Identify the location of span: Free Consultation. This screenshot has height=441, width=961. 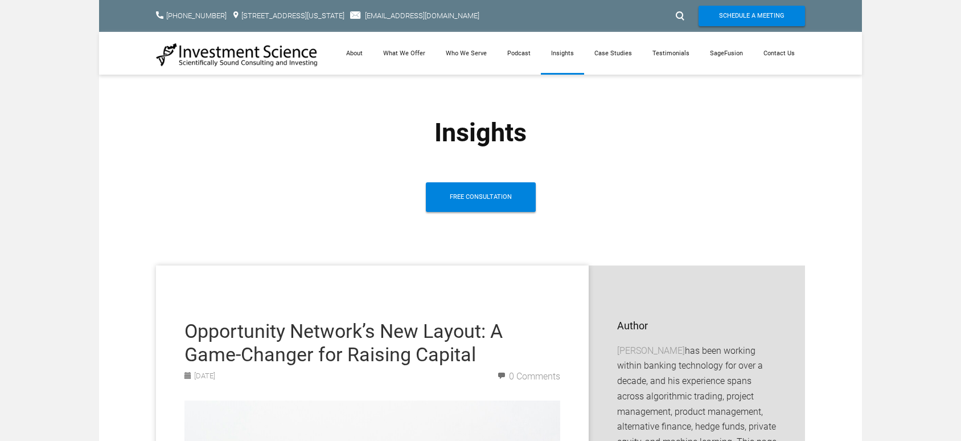
(481, 197).